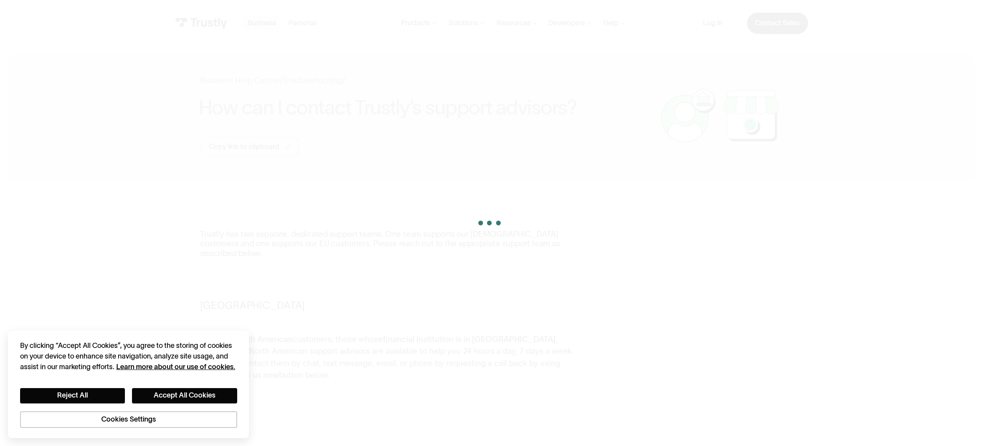 The width and height of the screenshot is (983, 446). Describe the element at coordinates (184, 395) in the screenshot. I see `button: Accept All Cookies` at that location.